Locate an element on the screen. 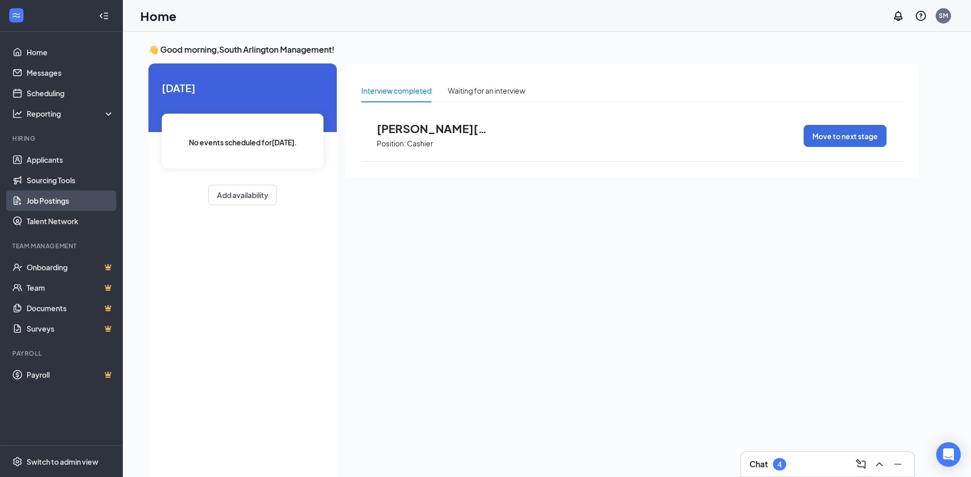 The width and height of the screenshot is (971, 477). button: ChevronUp is located at coordinates (879, 464).